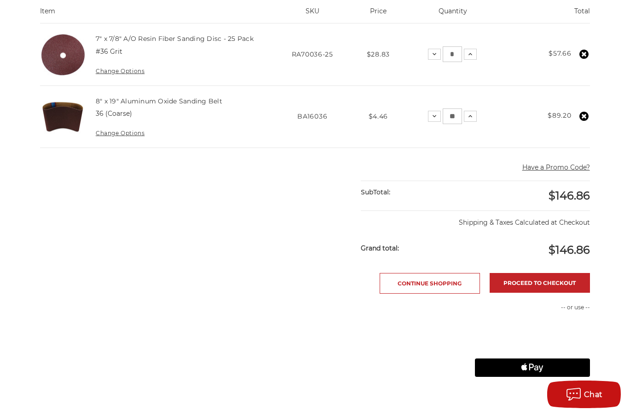 Image resolution: width=630 pixels, height=415 pixels. What do you see at coordinates (312, 54) in the screenshot?
I see `span: RA70036-25` at bounding box center [312, 54].